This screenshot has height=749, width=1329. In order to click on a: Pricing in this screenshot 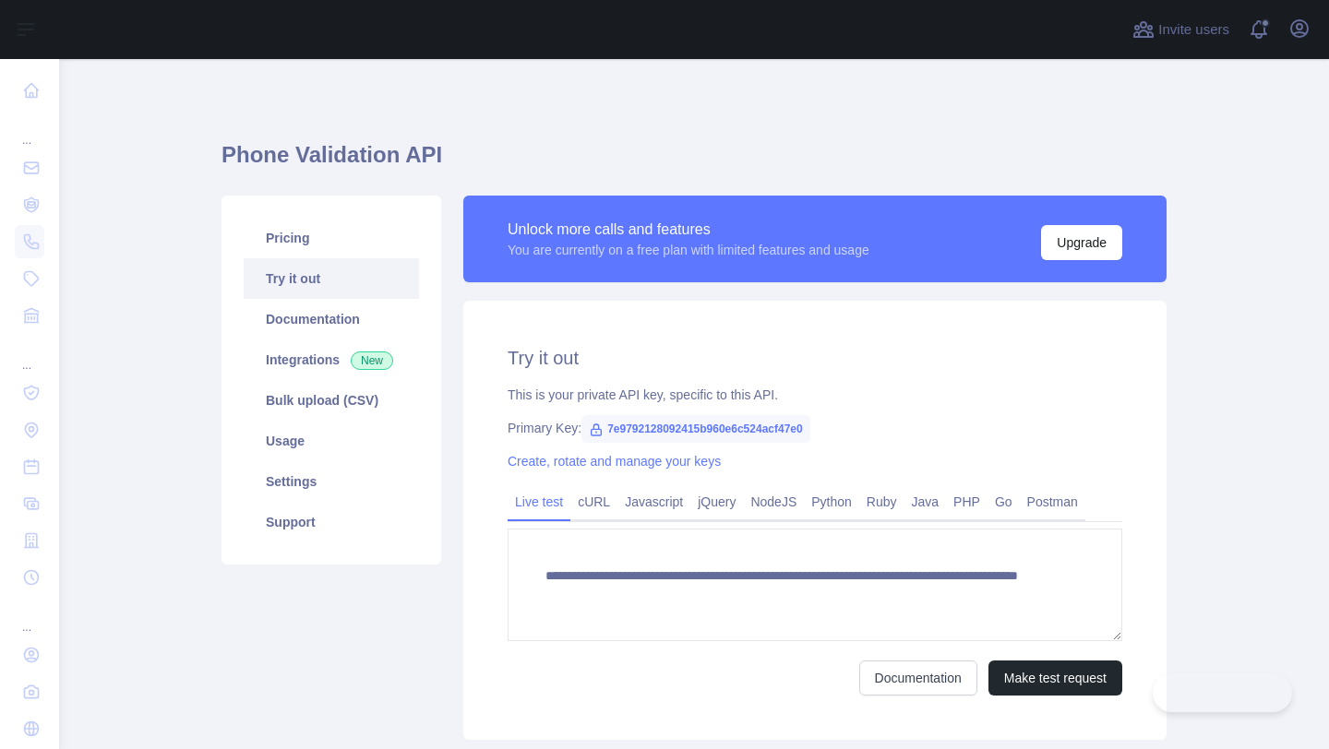, I will do `click(331, 238)`.